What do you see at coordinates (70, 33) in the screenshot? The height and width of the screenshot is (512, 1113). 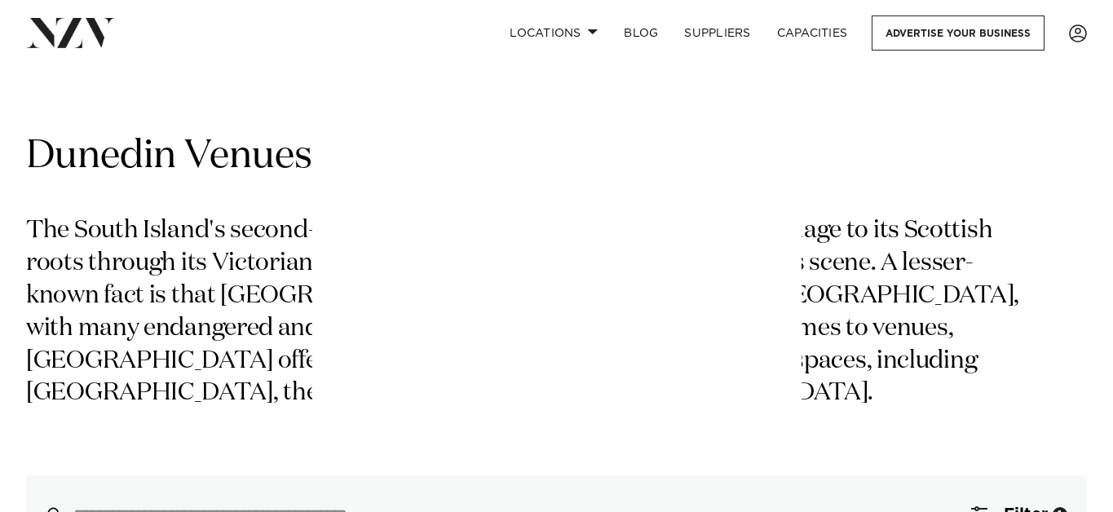 I see `img: nzv-logo.png` at bounding box center [70, 33].